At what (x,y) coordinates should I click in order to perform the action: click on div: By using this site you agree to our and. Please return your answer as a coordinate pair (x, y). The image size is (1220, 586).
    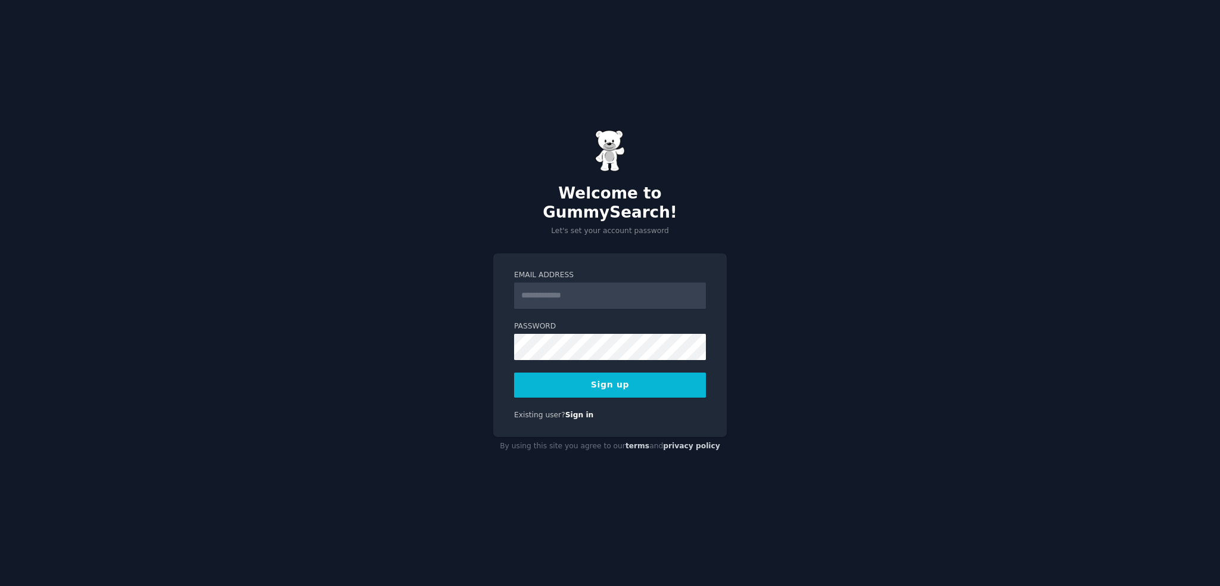
    Looking at the image, I should click on (610, 446).